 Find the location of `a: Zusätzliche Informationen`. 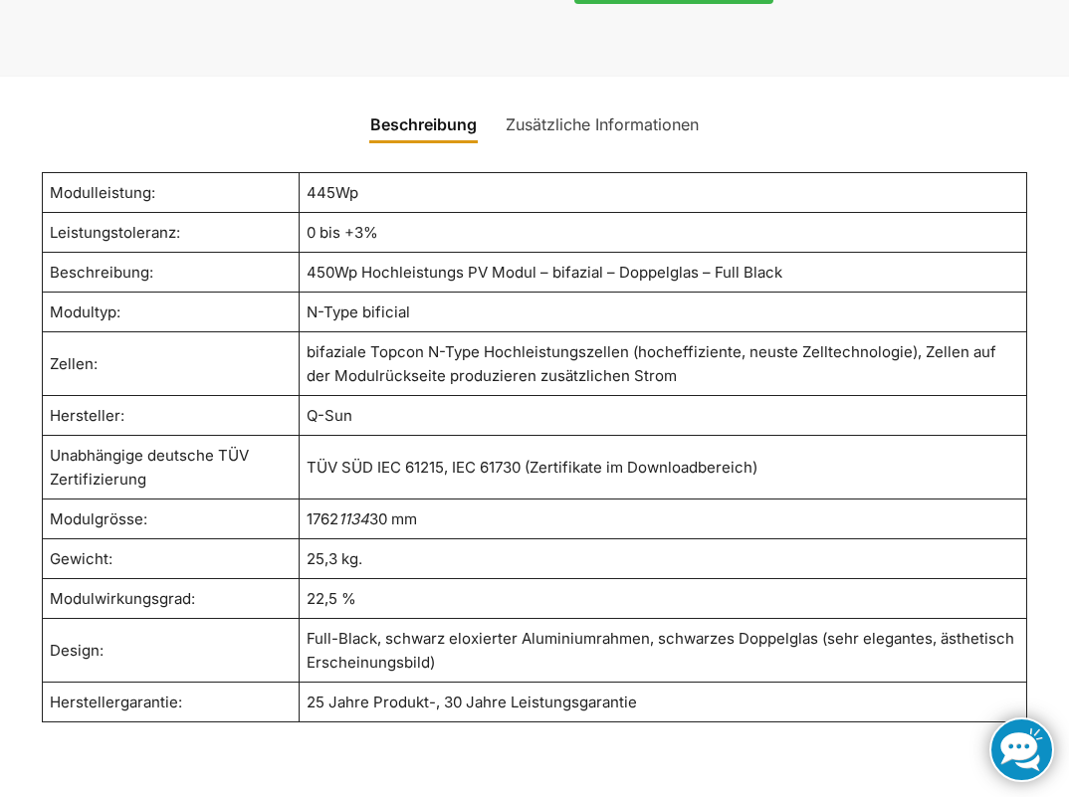

a: Zusätzliche Informationen is located at coordinates (602, 124).